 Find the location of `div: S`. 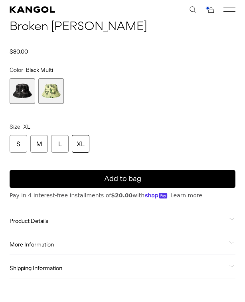

div: S is located at coordinates (18, 144).